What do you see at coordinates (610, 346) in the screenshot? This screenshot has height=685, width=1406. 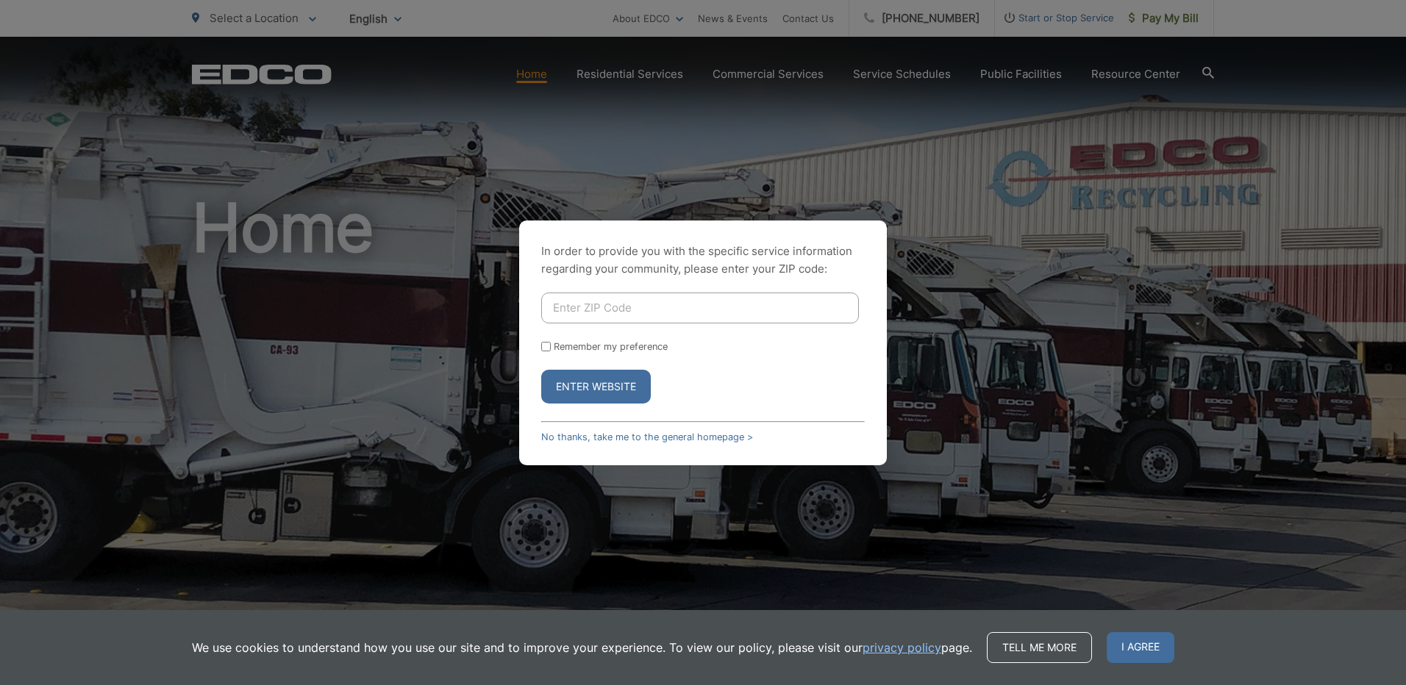 I see `label: Remember my preference` at bounding box center [610, 346].